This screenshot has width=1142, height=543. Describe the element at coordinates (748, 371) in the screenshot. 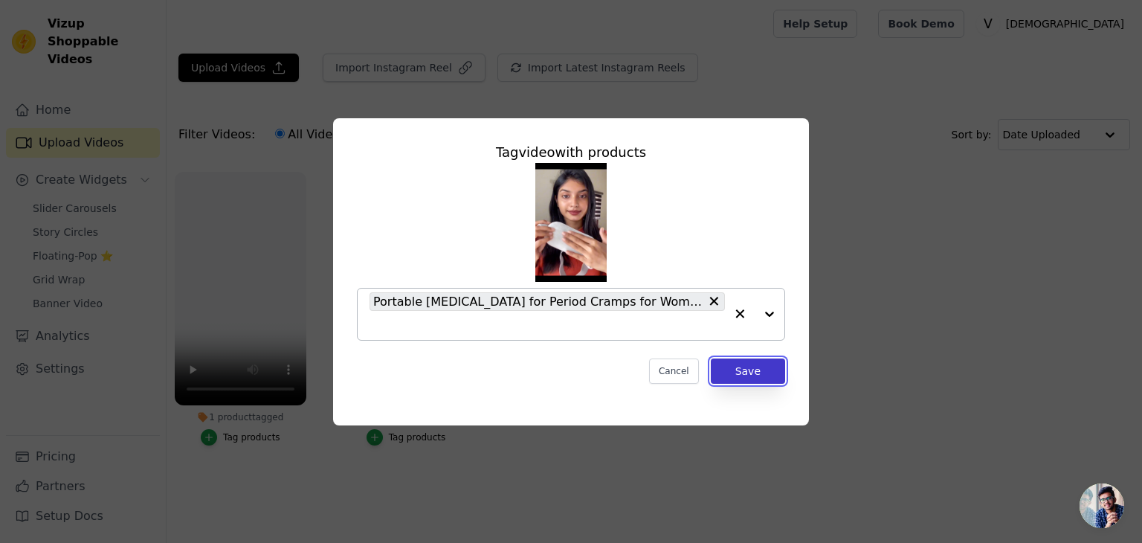

I see `button: Save` at that location.